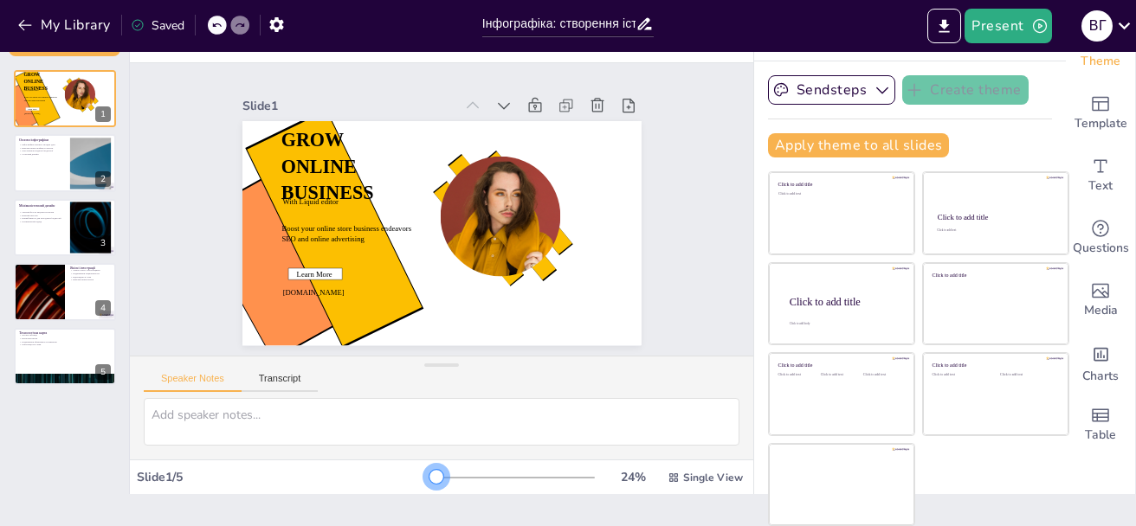  Describe the element at coordinates (965, 90) in the screenshot. I see `button: Create theme` at that location.